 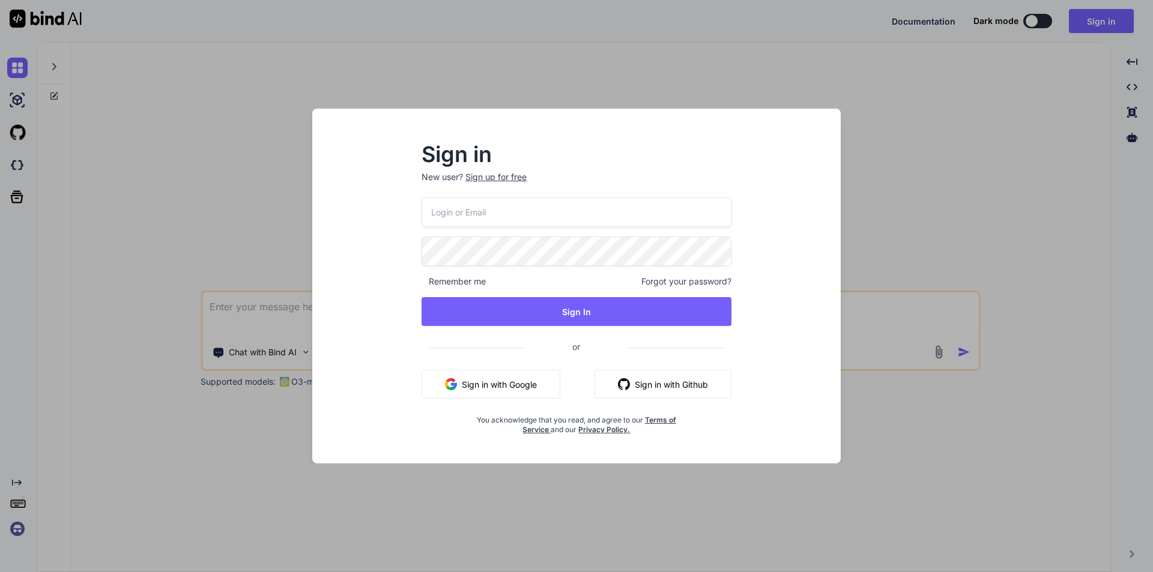 What do you see at coordinates (576, 312) in the screenshot?
I see `button: Sign In` at bounding box center [576, 312].